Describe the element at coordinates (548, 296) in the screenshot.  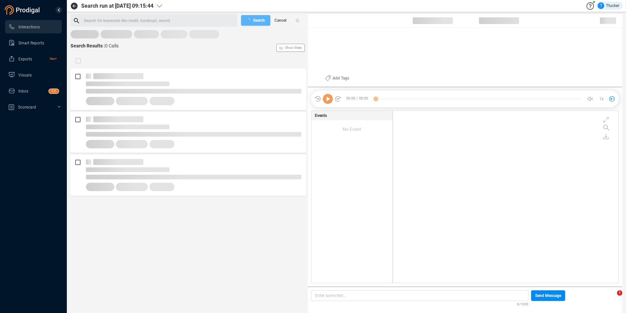
I see `span: Send Message` at that location.